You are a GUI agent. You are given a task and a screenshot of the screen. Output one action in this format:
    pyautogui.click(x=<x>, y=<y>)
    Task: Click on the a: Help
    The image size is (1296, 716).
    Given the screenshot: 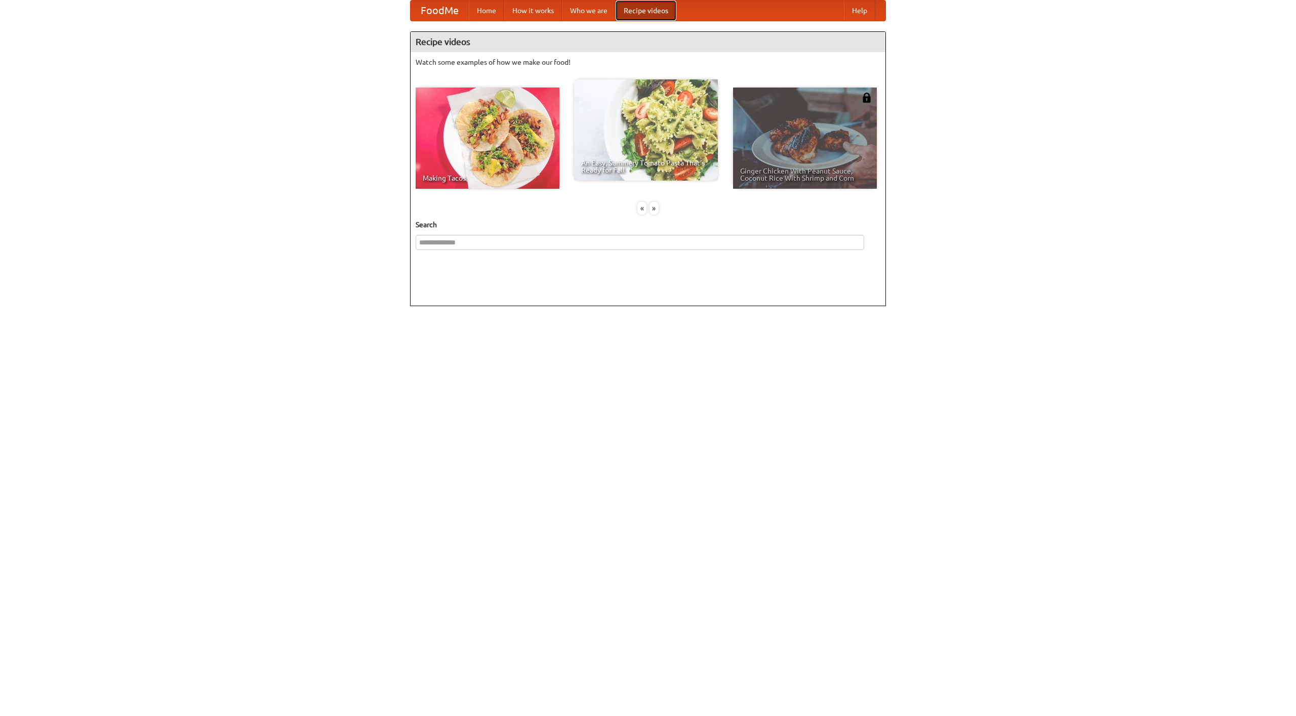 What is the action you would take?
    pyautogui.click(x=859, y=11)
    